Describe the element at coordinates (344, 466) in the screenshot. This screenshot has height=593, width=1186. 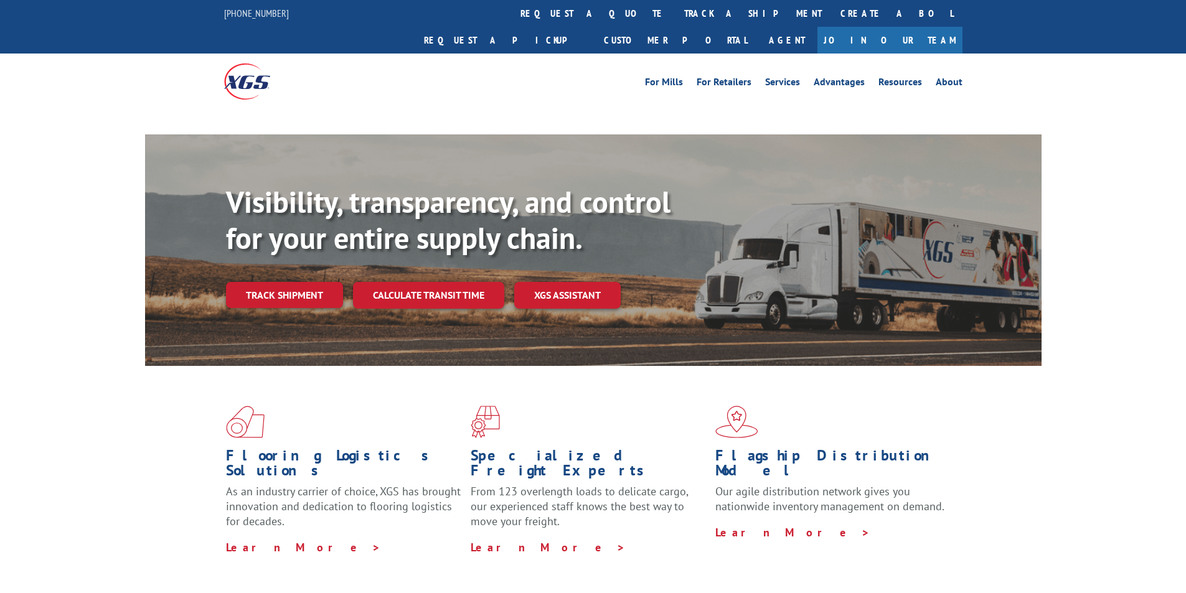
I see `h1: Flooring Logistics Solutions` at that location.